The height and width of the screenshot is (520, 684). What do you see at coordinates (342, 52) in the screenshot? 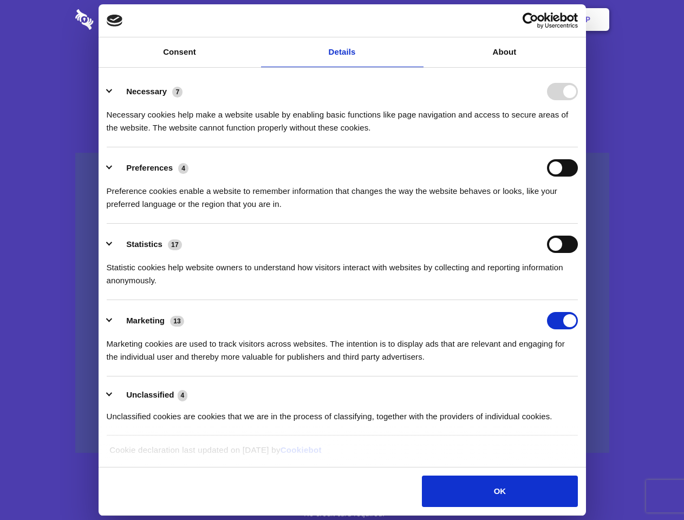
I see `a: Details` at bounding box center [342, 52].